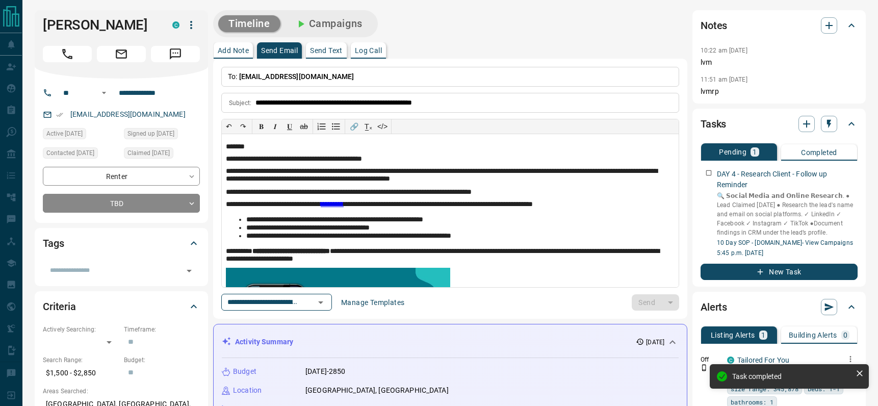 The image size is (878, 406). What do you see at coordinates (240, 103) in the screenshot?
I see `p: Subject:` at bounding box center [240, 103].